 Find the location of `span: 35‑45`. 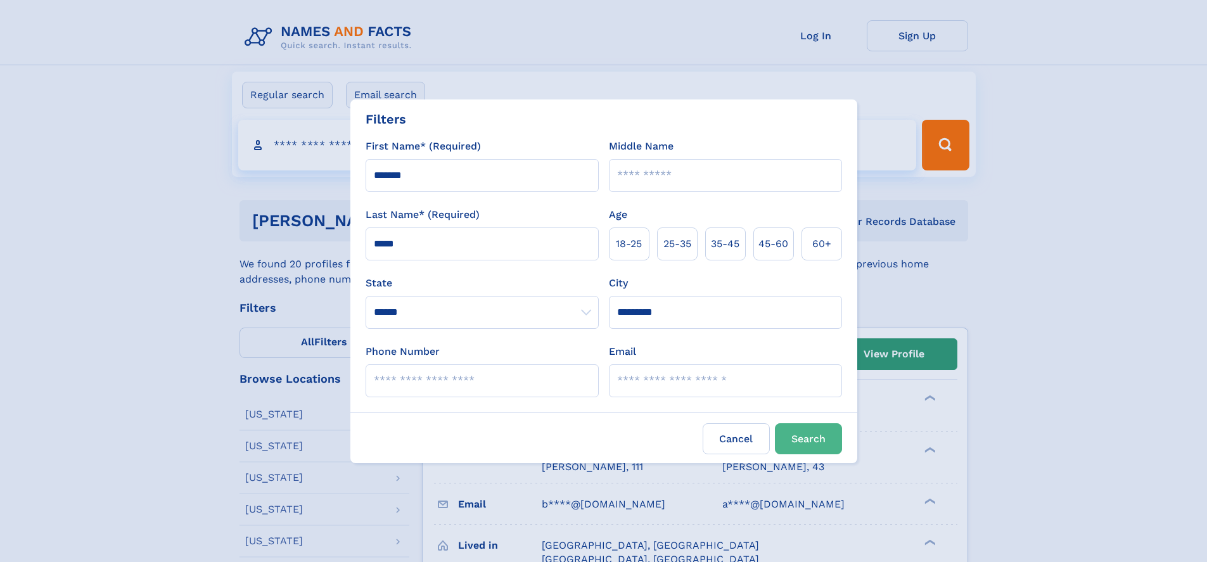

span: 35‑45 is located at coordinates (725, 244).